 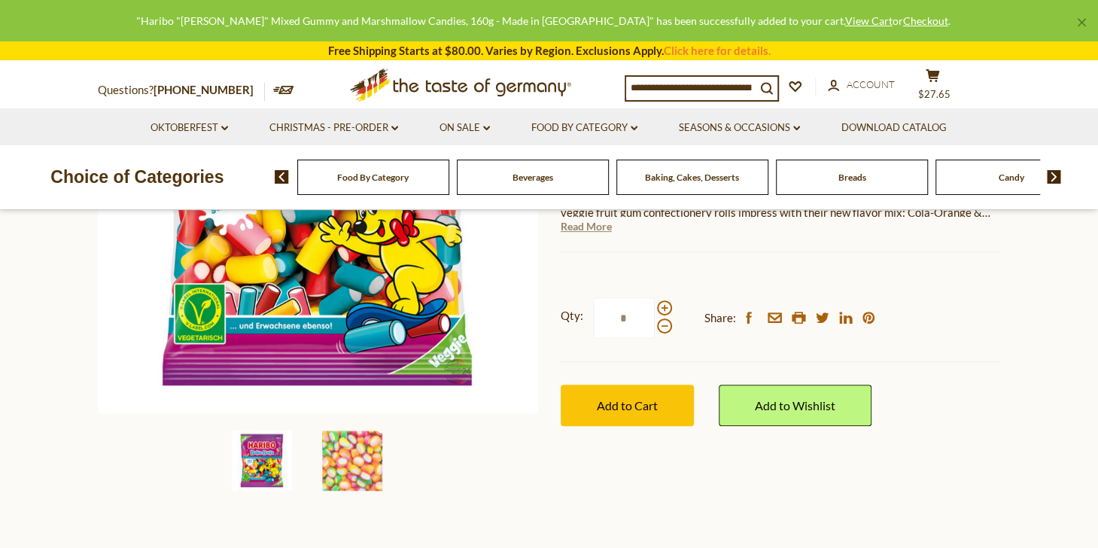 I want to click on input: Qty:, so click(x=624, y=318).